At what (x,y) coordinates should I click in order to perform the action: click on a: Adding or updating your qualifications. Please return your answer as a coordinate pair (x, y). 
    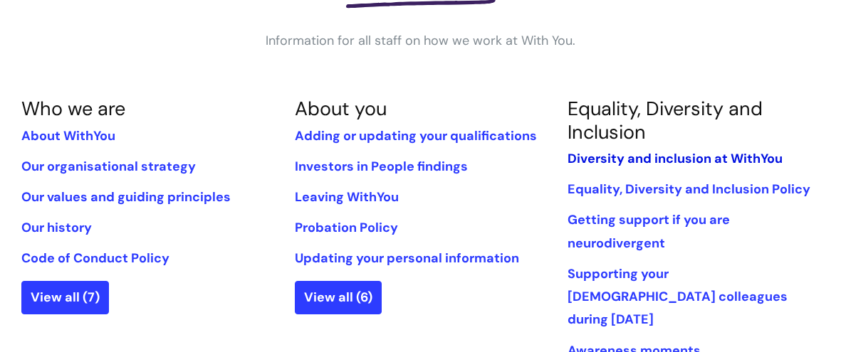
    Looking at the image, I should click on (416, 136).